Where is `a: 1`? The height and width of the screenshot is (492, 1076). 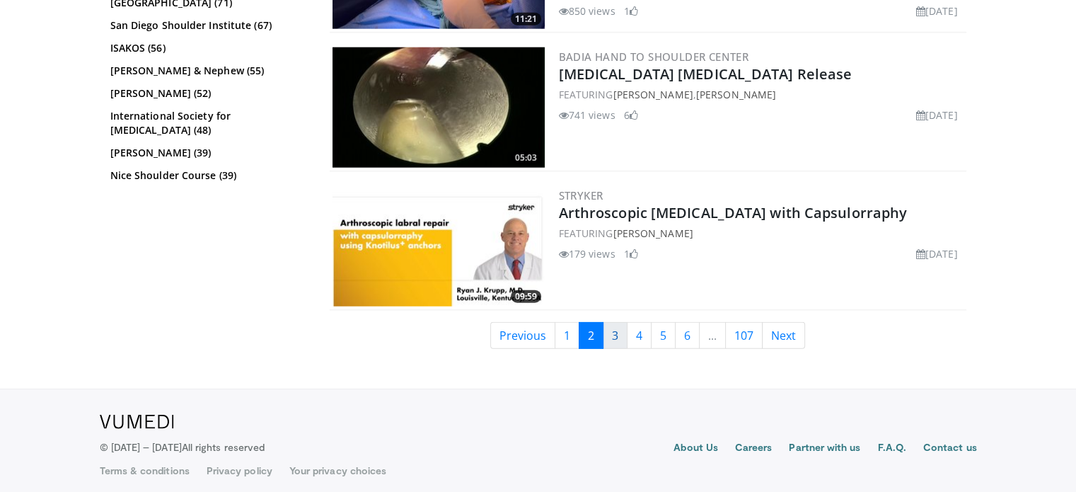
a: 1 is located at coordinates (567, 335).